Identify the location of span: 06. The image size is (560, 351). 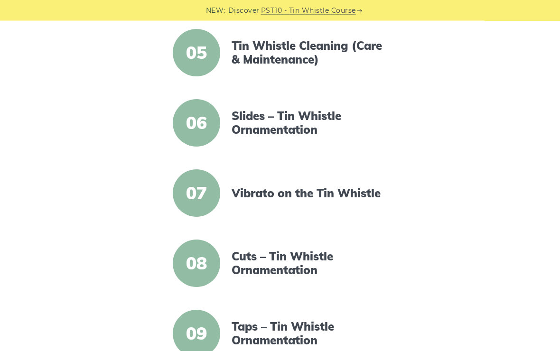
(196, 123).